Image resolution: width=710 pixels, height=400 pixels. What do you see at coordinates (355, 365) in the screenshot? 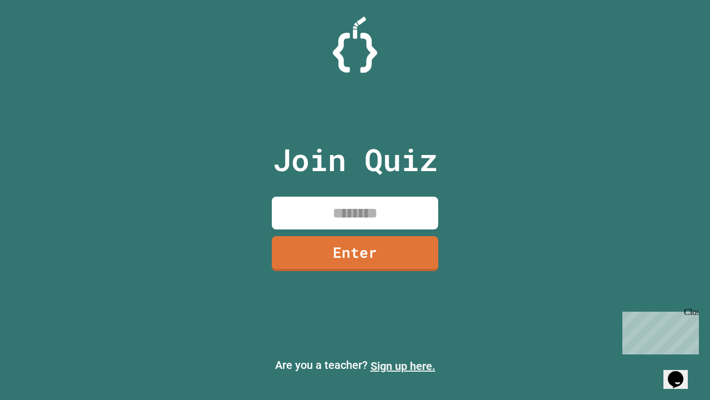
I see `p: Are you a teacher?` at bounding box center [355, 365].